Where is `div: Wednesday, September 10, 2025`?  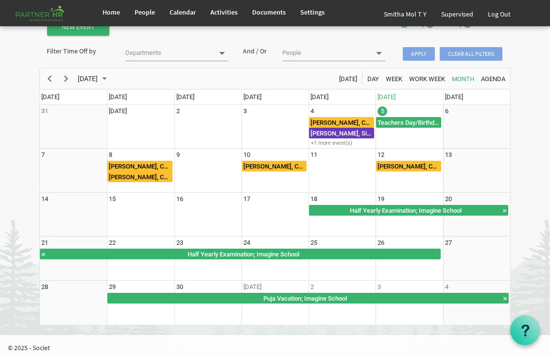
div: Wednesday, September 10, 2025 is located at coordinates (247, 155).